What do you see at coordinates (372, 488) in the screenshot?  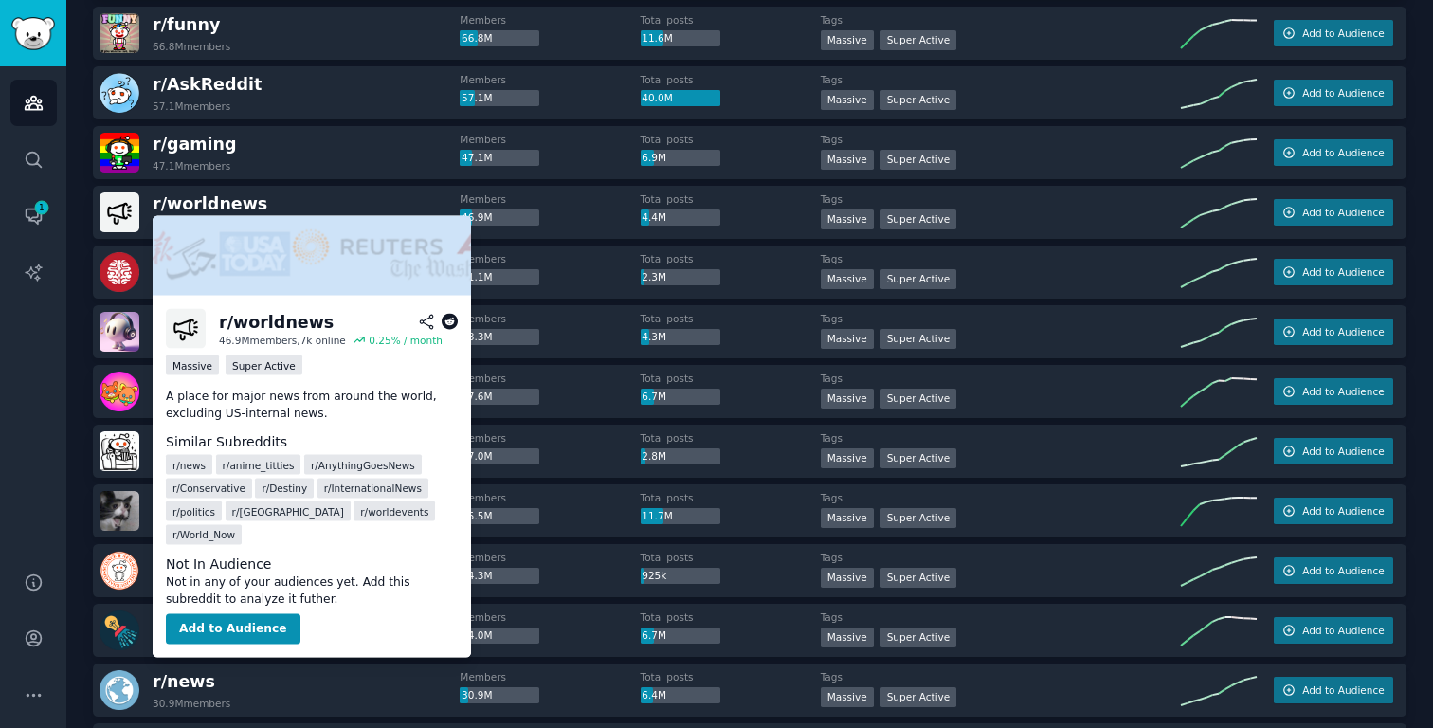 I see `span: r/ InternationalNews` at bounding box center [372, 488].